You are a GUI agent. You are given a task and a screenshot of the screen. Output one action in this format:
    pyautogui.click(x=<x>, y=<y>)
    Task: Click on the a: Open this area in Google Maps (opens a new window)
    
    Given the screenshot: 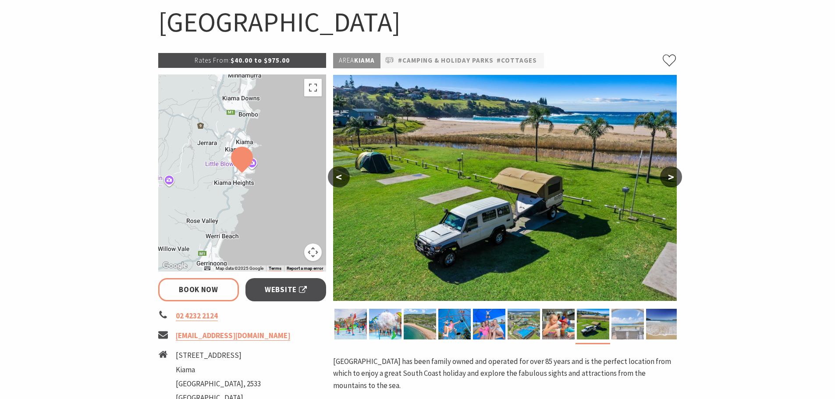 What is the action you would take?
    pyautogui.click(x=175, y=266)
    